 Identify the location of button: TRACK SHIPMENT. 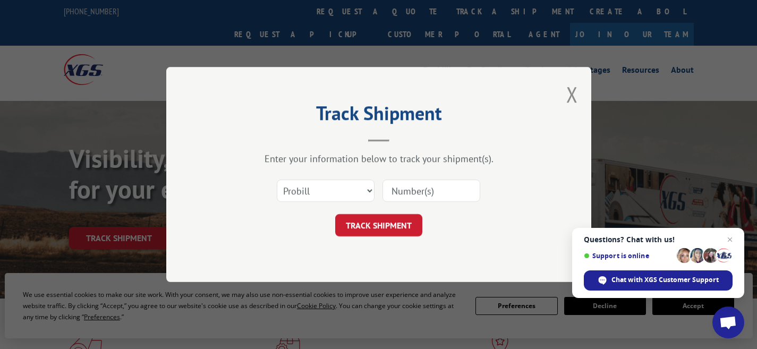
(379, 225).